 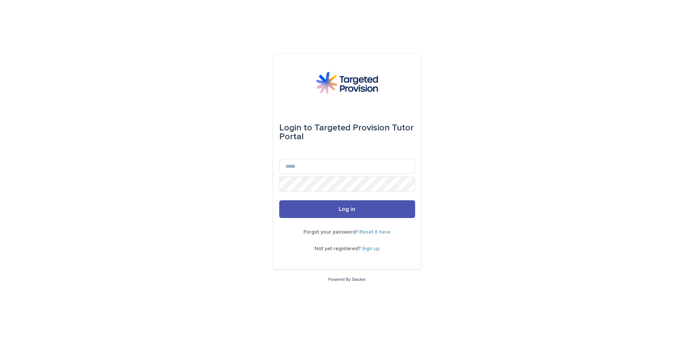 I want to click on img: M5nRWzHhSzIhMunXDL62, so click(x=347, y=83).